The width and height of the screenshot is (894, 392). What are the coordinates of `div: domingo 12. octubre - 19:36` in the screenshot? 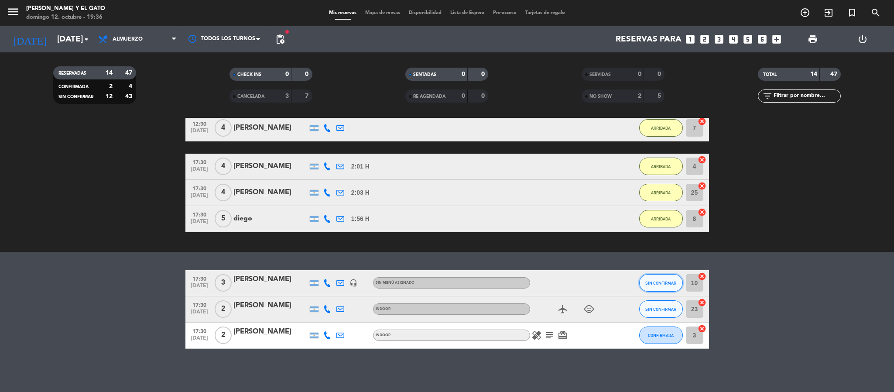 It's located at (65, 17).